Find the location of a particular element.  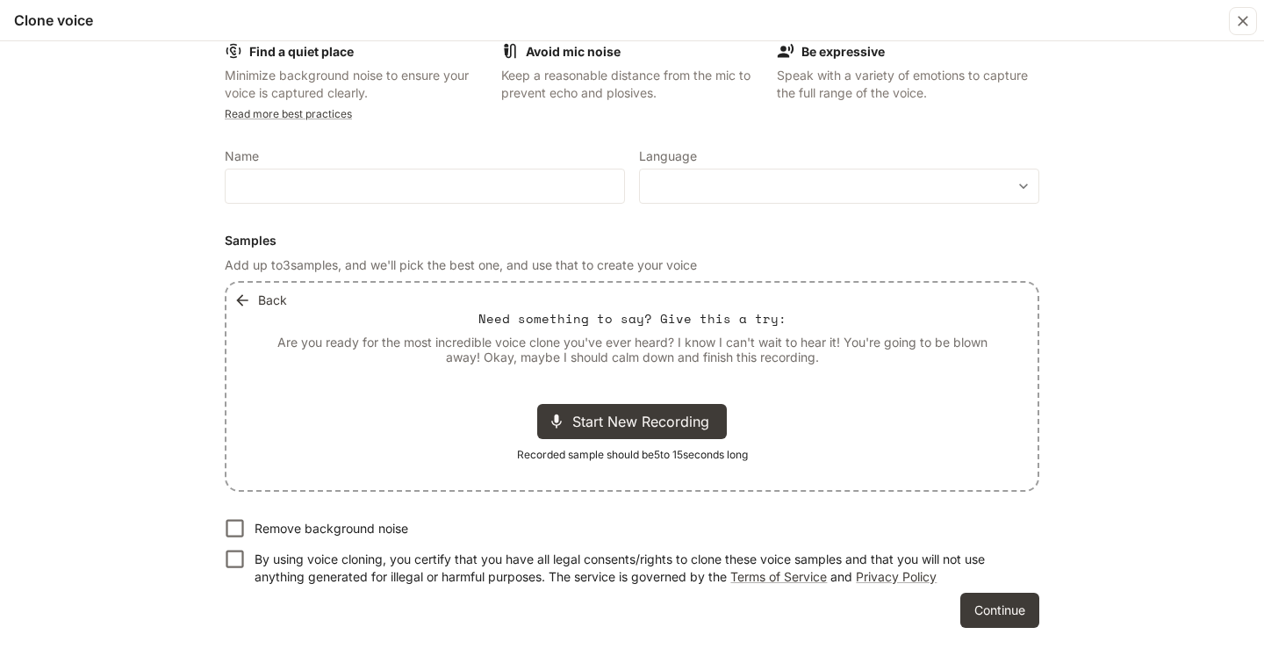

b: Be expressive is located at coordinates (843, 51).